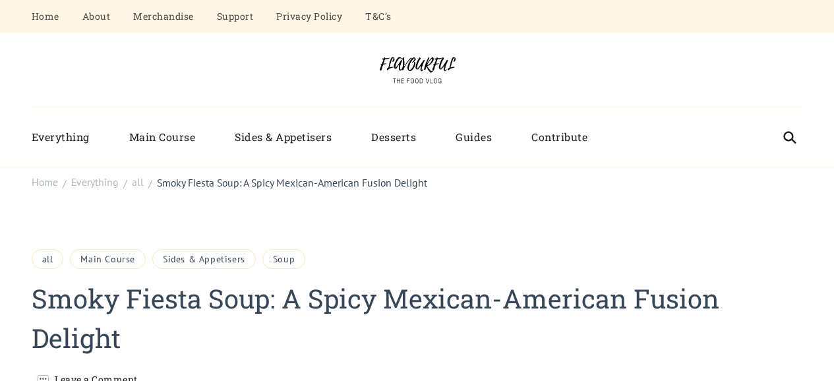 The width and height of the screenshot is (834, 381). Describe the element at coordinates (417, 318) in the screenshot. I see `h1: Smoky Fiesta Soup: A Spicy Mexican-American Fusion Delight` at that location.